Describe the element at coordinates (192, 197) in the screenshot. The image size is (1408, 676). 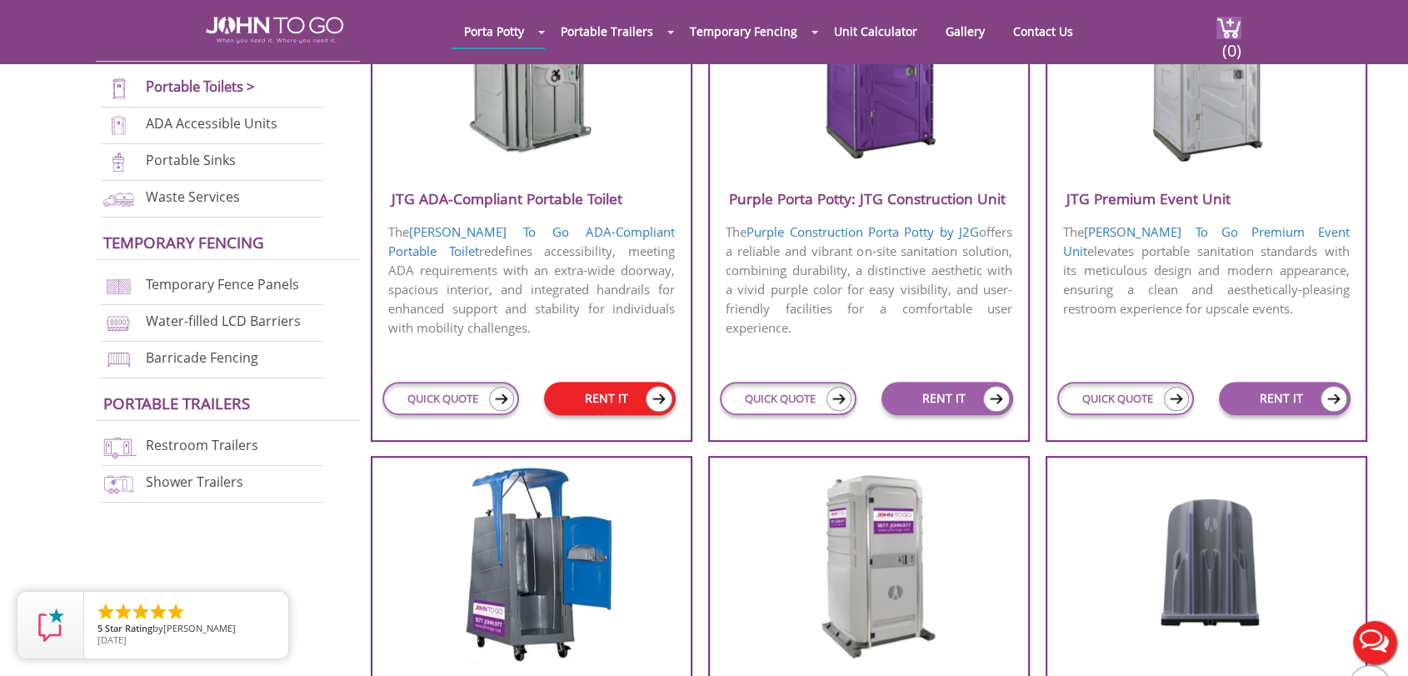
I see `a: Waste Services` at that location.